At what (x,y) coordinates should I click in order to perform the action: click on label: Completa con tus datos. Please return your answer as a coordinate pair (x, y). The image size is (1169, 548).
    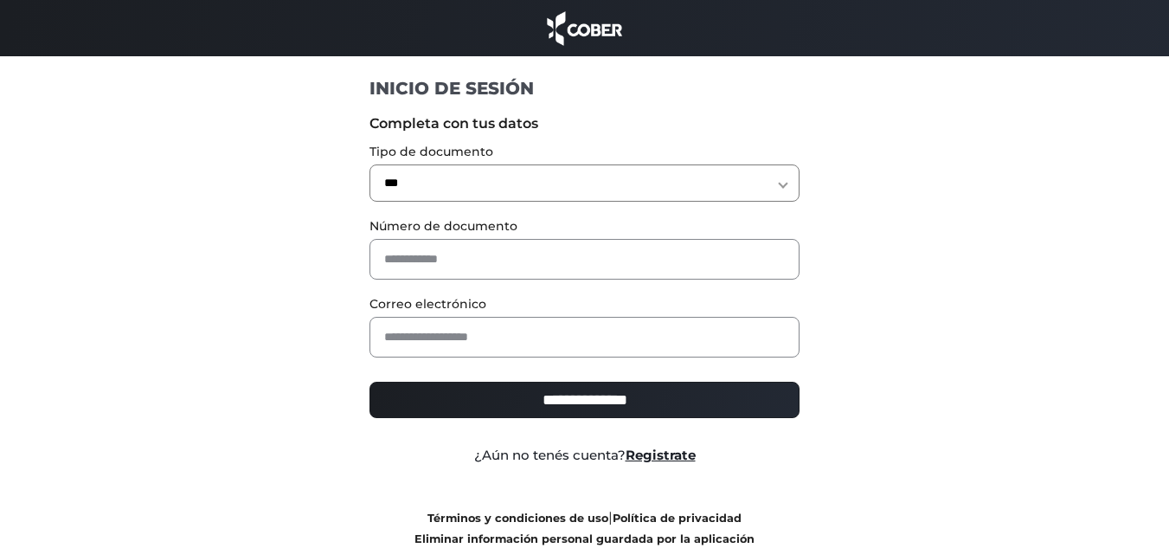
    Looking at the image, I should click on (584, 124).